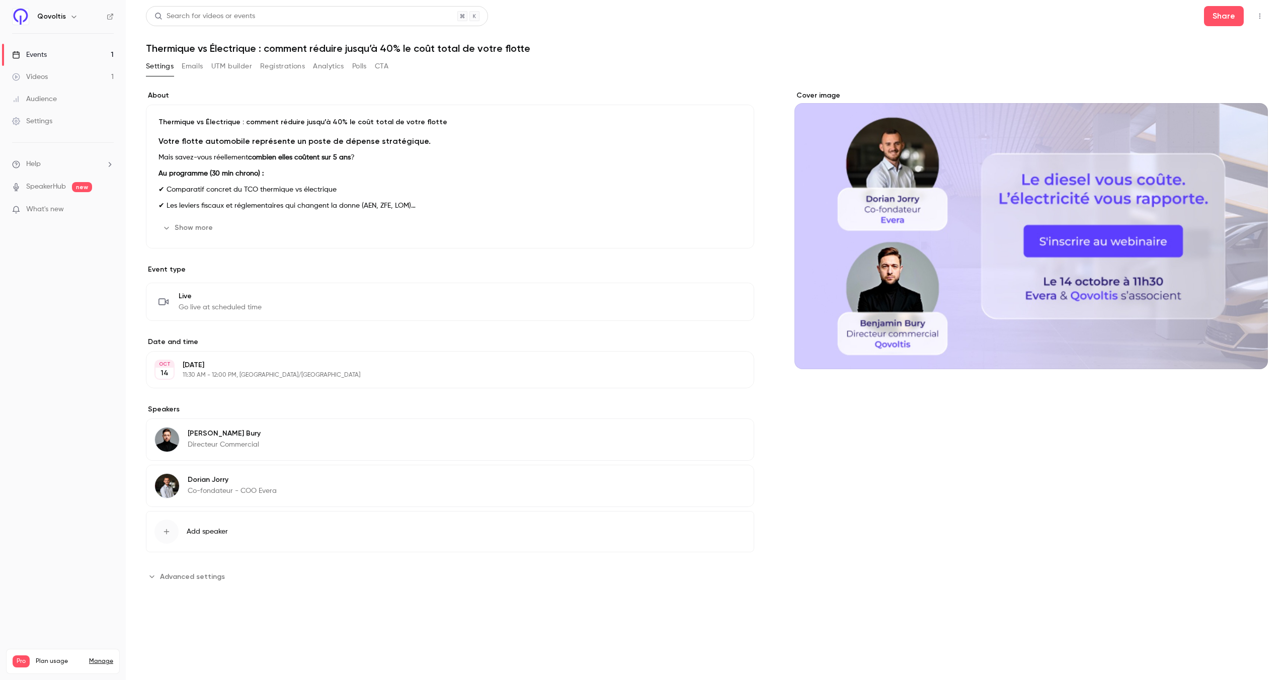 The width and height of the screenshot is (1288, 680). I want to click on button: Settings, so click(160, 66).